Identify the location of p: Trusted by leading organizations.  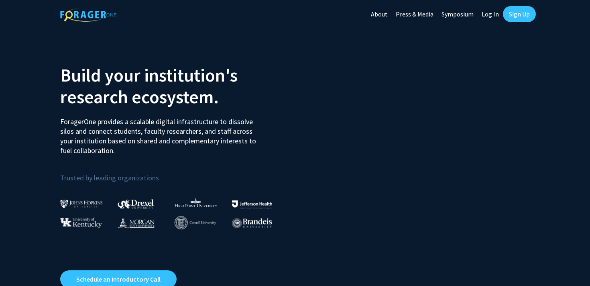
(175, 173).